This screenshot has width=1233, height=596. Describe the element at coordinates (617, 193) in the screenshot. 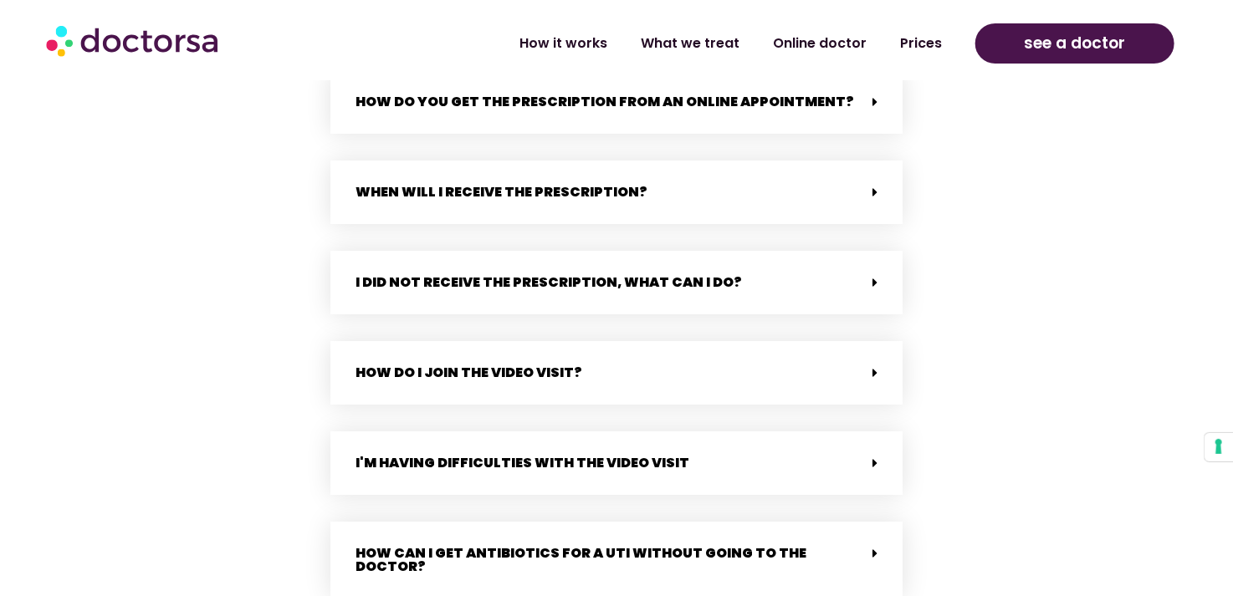

I see `div: When will i receive the prescription?` at that location.